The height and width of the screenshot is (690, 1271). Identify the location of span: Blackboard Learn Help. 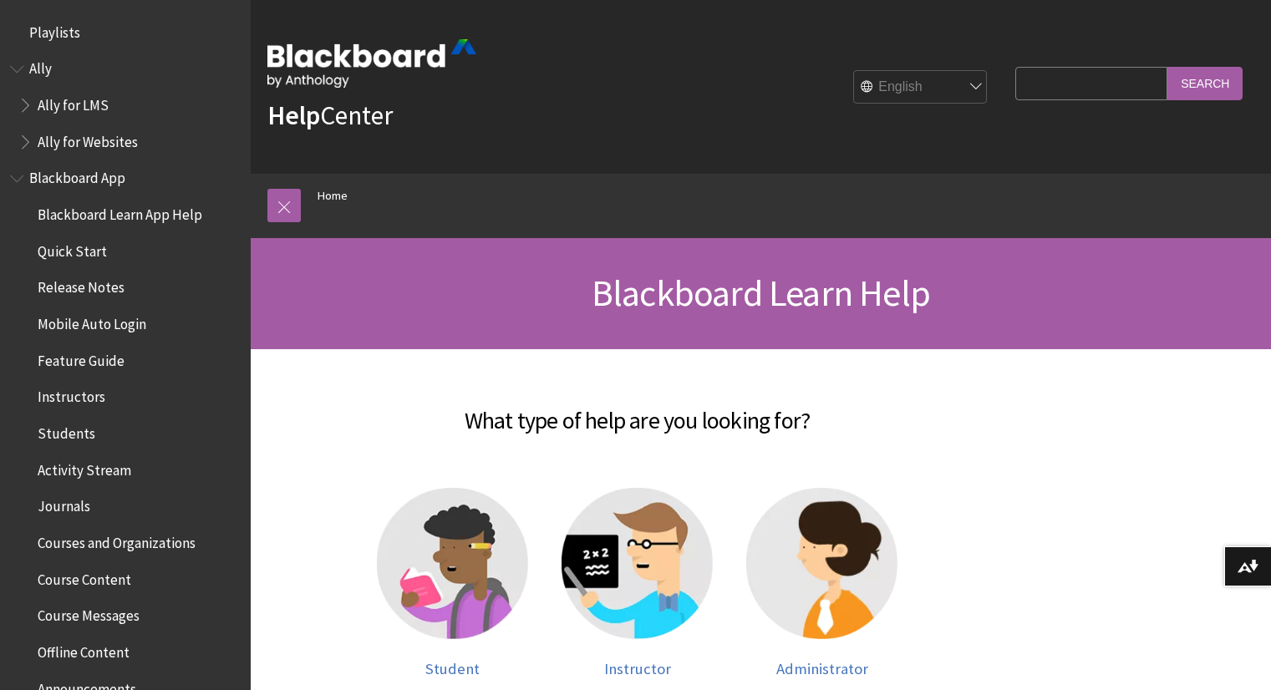
(760, 292).